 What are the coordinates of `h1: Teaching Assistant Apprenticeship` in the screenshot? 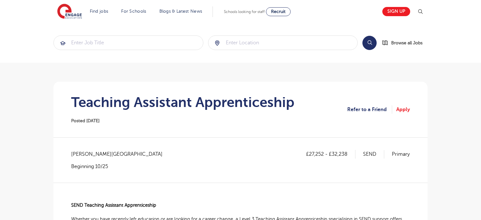 It's located at (183, 102).